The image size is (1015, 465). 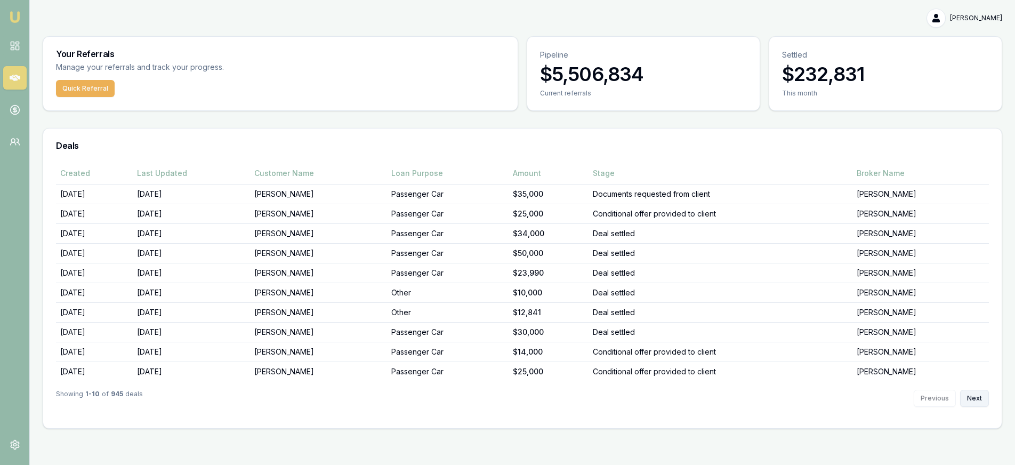 I want to click on p: Pipeline, so click(x=644, y=55).